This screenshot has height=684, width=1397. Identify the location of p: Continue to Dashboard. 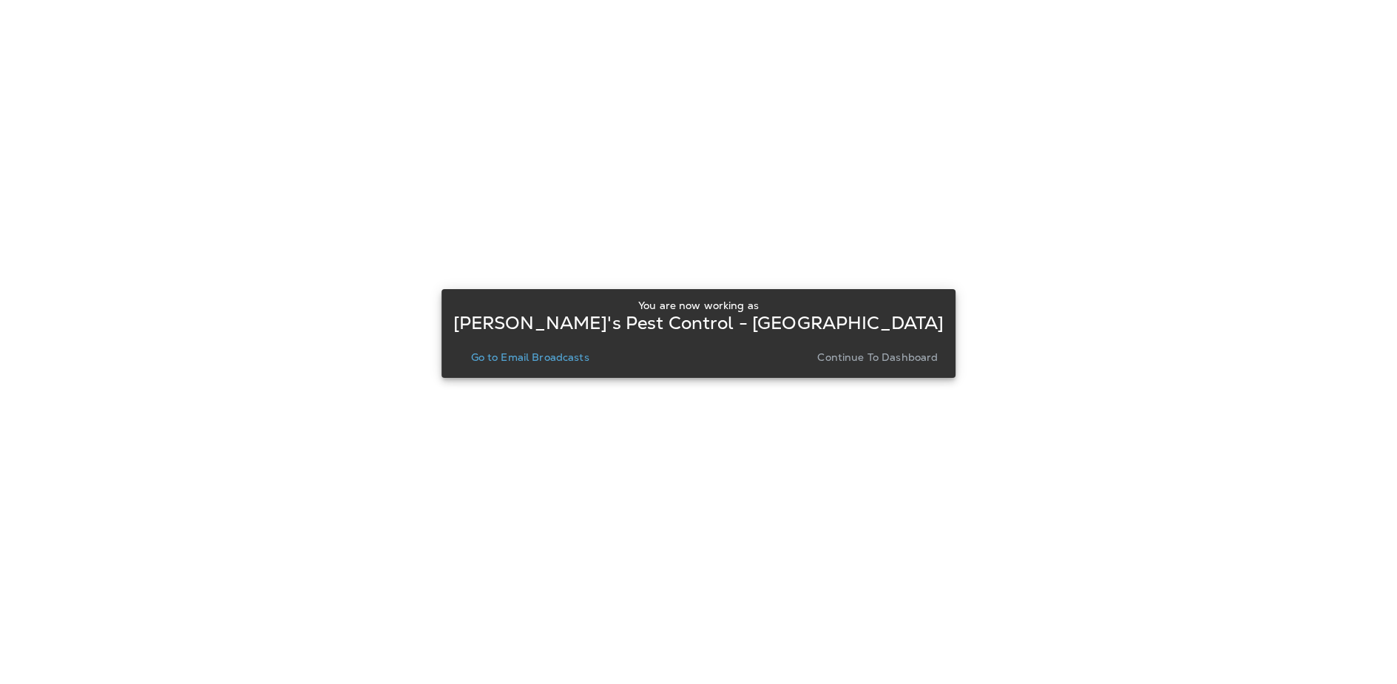
(877, 357).